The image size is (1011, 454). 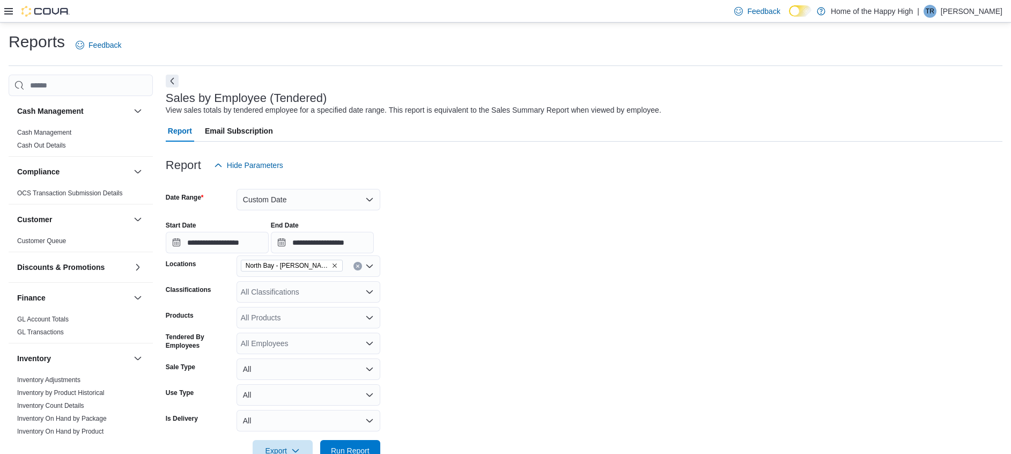 I want to click on button: Custom Date, so click(x=308, y=199).